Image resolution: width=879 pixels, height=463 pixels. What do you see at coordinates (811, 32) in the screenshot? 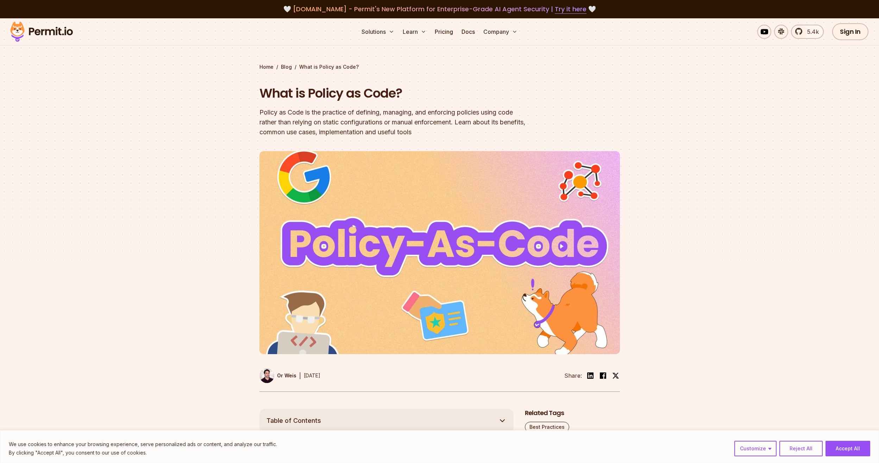
I see `span: 5.4k` at bounding box center [811, 32].